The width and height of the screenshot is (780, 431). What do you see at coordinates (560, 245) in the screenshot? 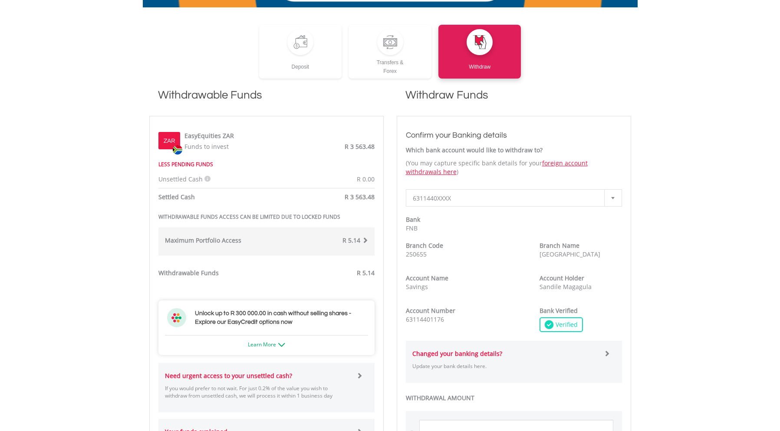
I see `strong: Branch Name` at bounding box center [560, 245].